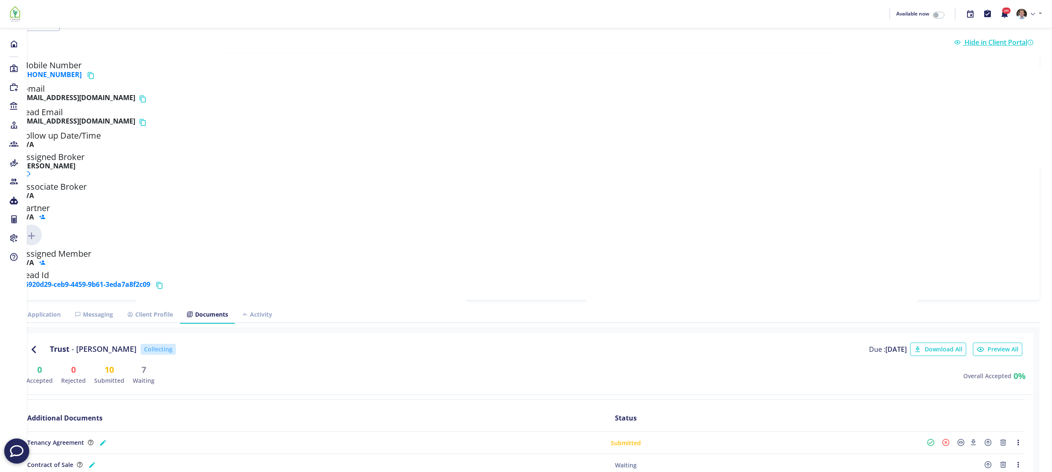 Image resolution: width=1052 pixels, height=472 pixels. What do you see at coordinates (61, 135) in the screenshot?
I see `span: Follow up Date/Time` at bounding box center [61, 135].